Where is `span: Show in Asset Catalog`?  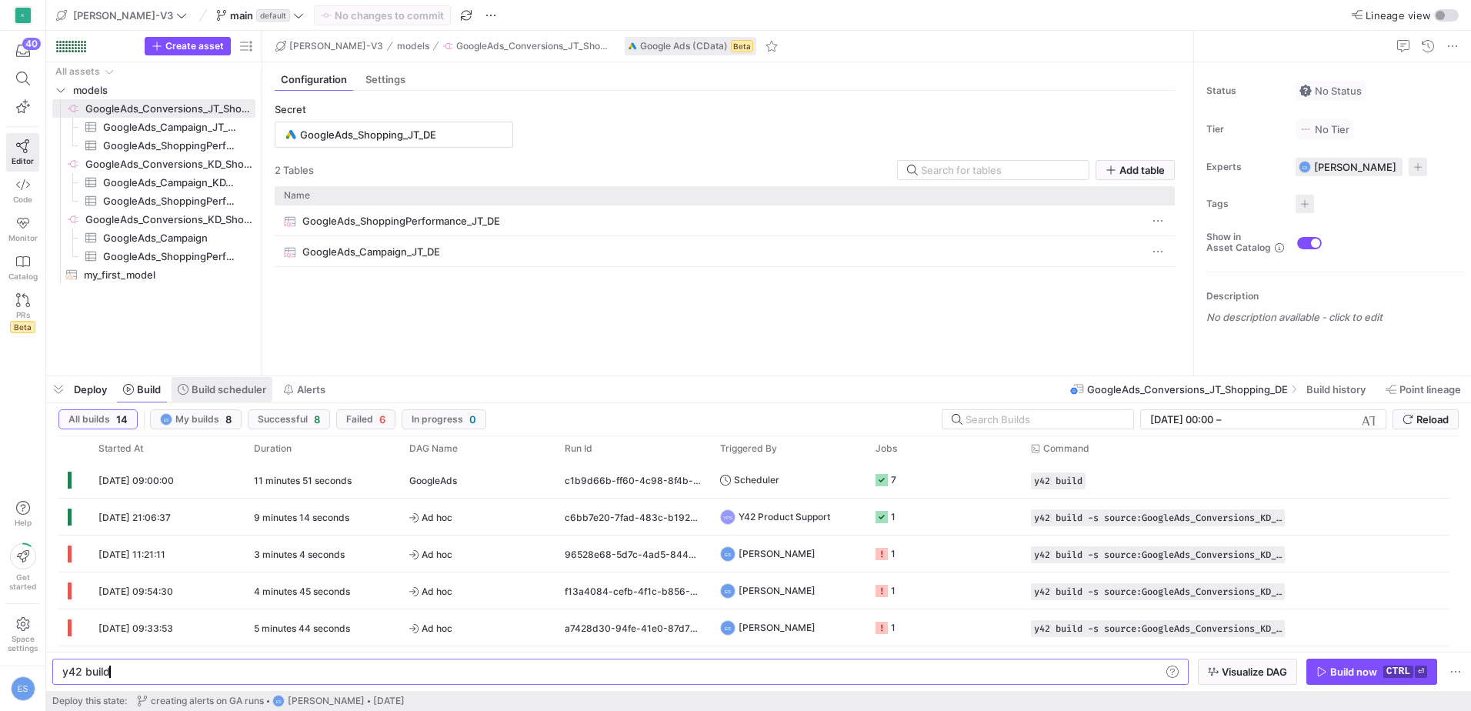 span: Show in Asset Catalog is located at coordinates (1239, 242).